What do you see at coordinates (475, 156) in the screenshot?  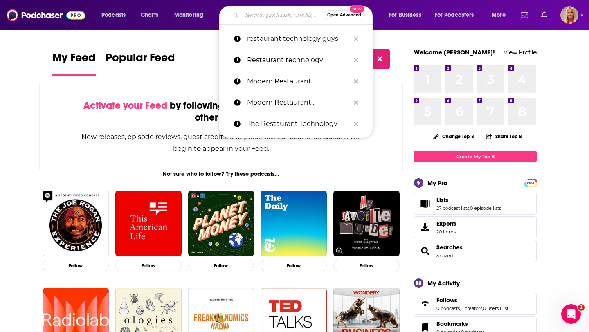 I see `a: Create My Top 8` at bounding box center [475, 156].